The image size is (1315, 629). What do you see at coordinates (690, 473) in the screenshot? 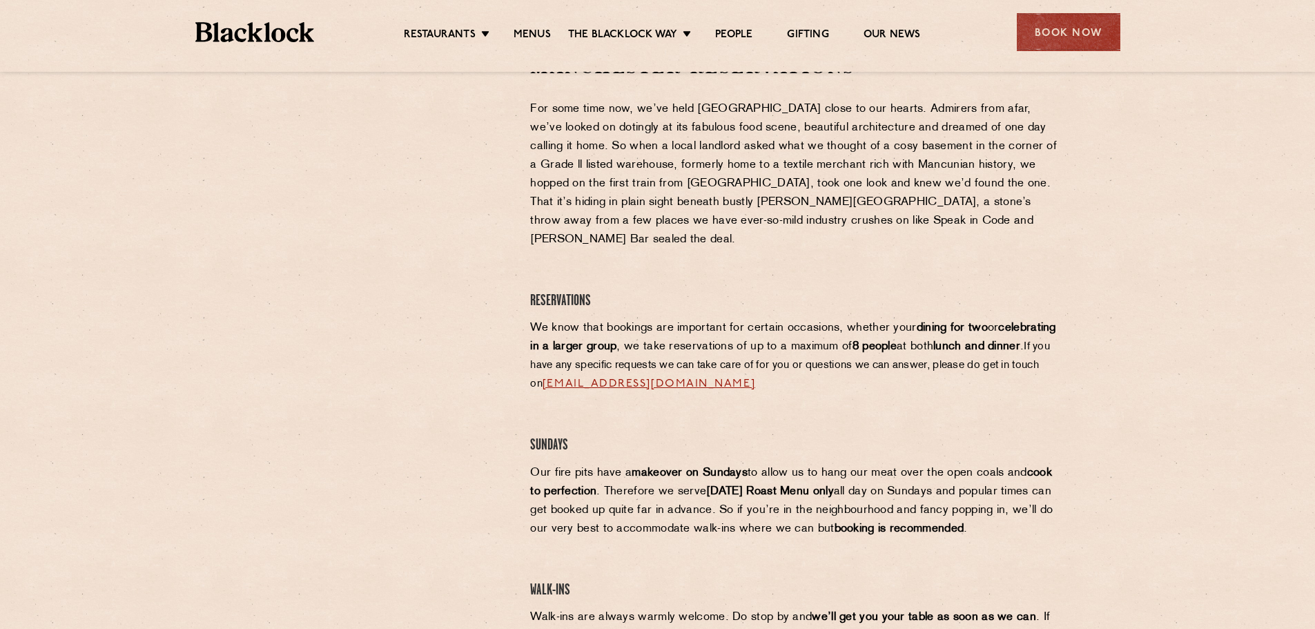
I see `strong: makeover on Sundays` at bounding box center [690, 473].